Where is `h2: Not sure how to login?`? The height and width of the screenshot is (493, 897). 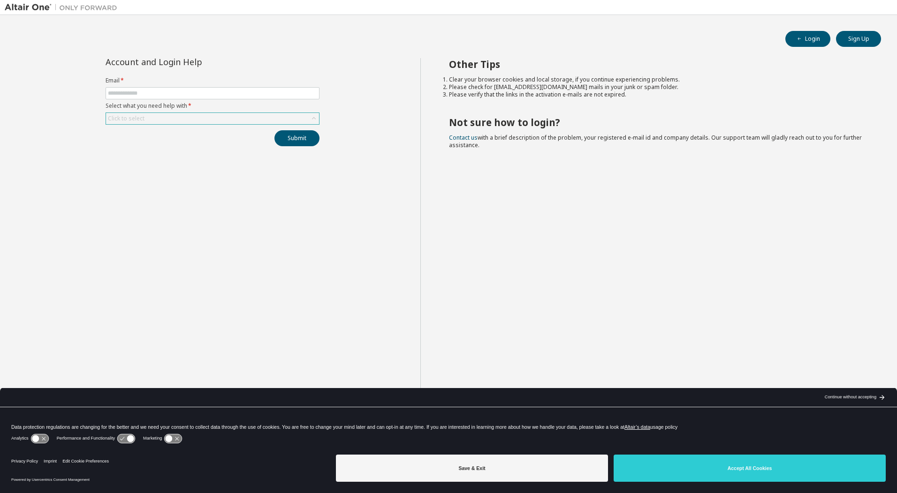
h2: Not sure how to login? is located at coordinates (657, 122).